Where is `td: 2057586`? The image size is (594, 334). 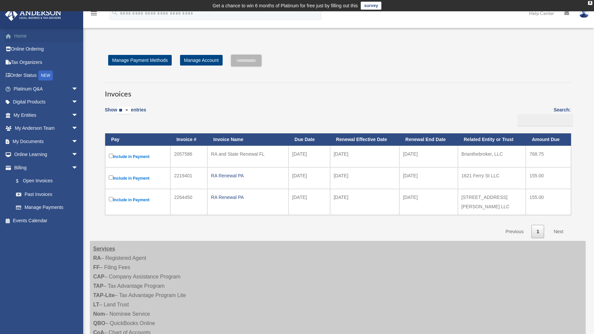 td: 2057586 is located at coordinates (189, 156).